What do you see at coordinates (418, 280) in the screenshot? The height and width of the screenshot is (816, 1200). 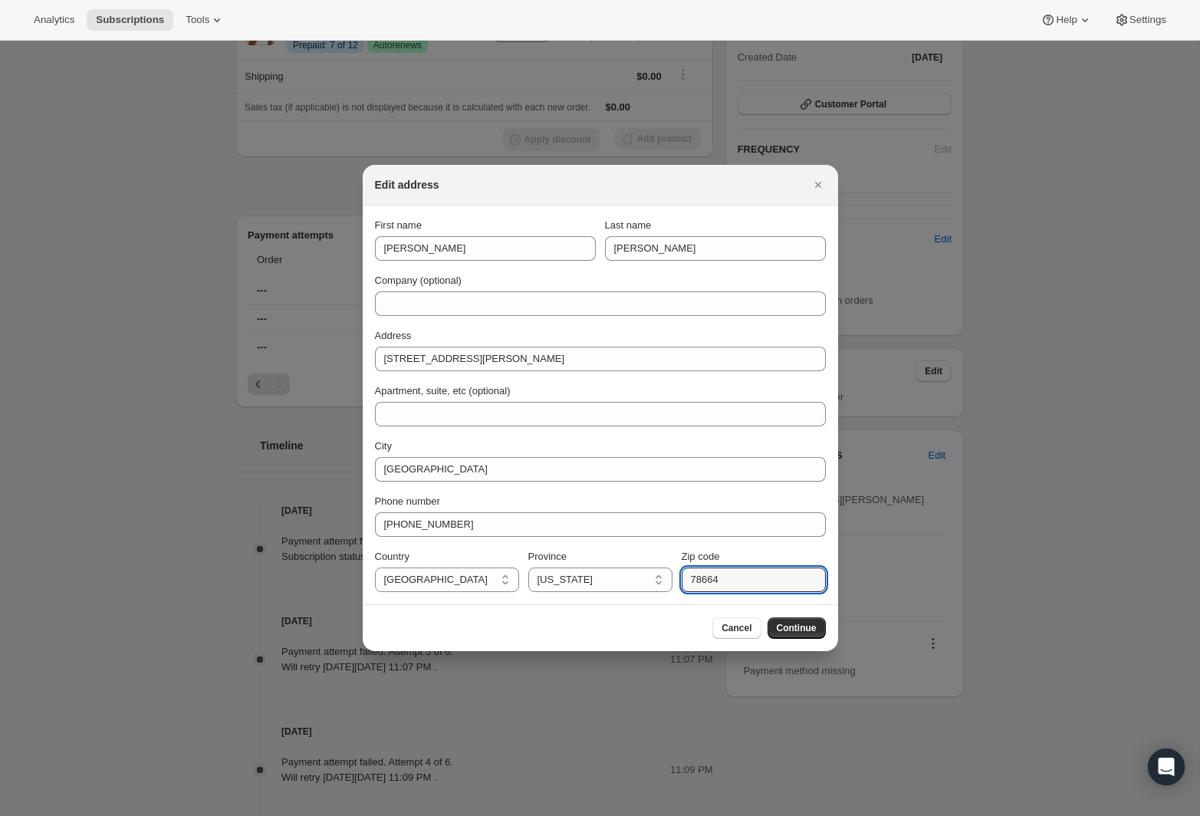 I see `span: Company (optional)` at bounding box center [418, 280].